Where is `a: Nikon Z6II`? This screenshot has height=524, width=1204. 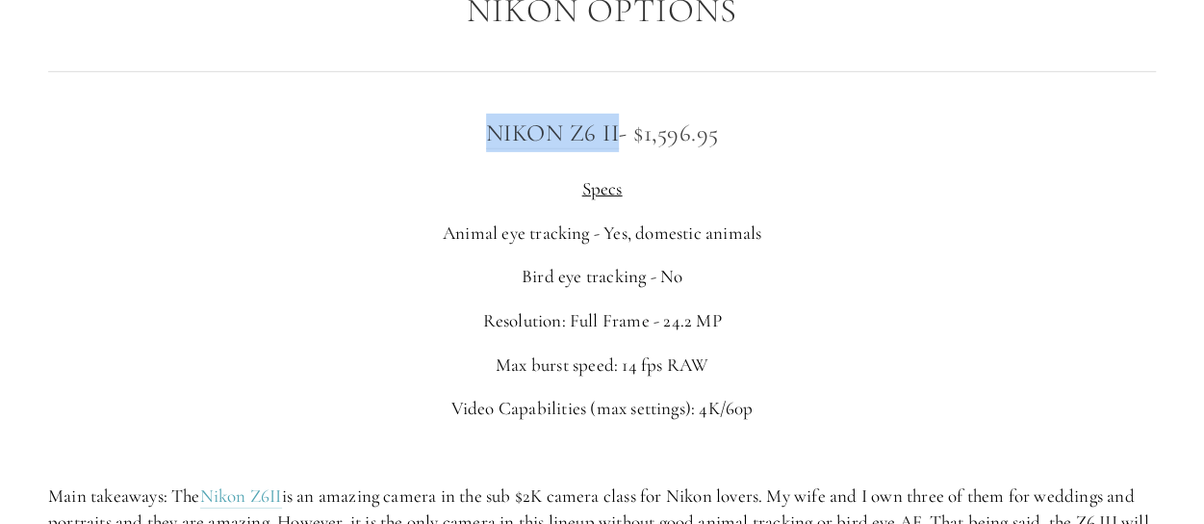
a: Nikon Z6II is located at coordinates (241, 496).